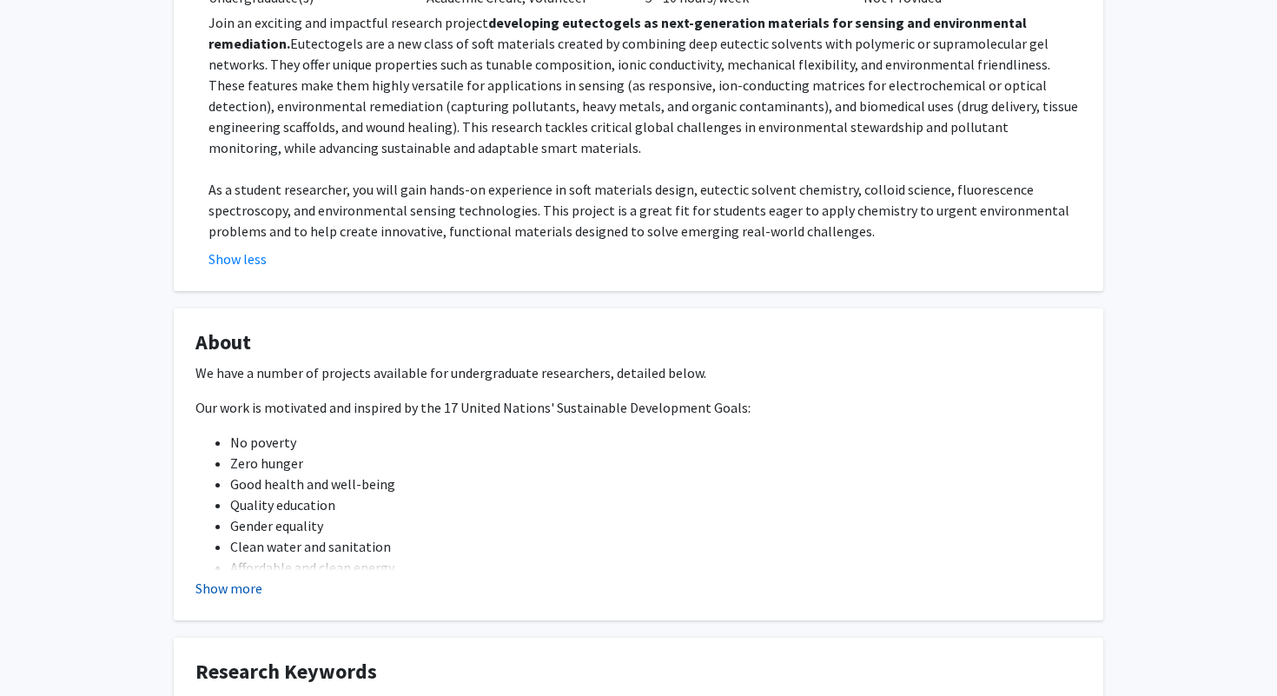  What do you see at coordinates (656, 547) in the screenshot?
I see `li: Clean water and sanitation` at bounding box center [656, 547].